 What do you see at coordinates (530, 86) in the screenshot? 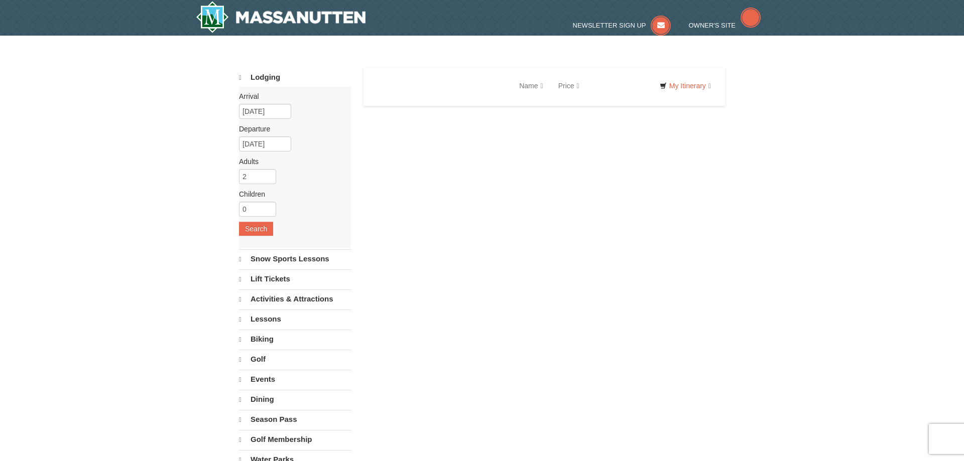
I see `a: Name` at bounding box center [530, 86].